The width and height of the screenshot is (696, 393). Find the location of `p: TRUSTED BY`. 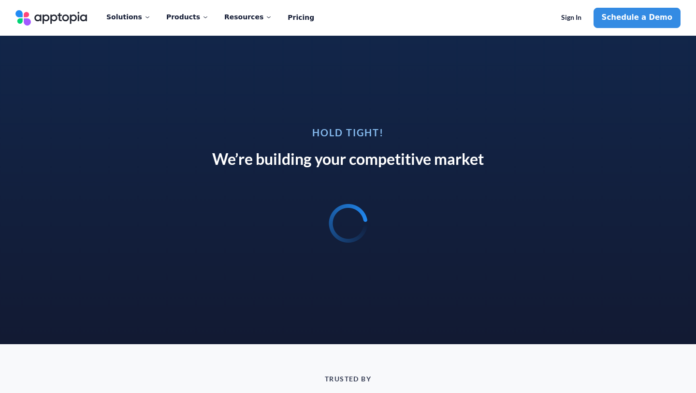

p: TRUSTED BY is located at coordinates (348, 379).